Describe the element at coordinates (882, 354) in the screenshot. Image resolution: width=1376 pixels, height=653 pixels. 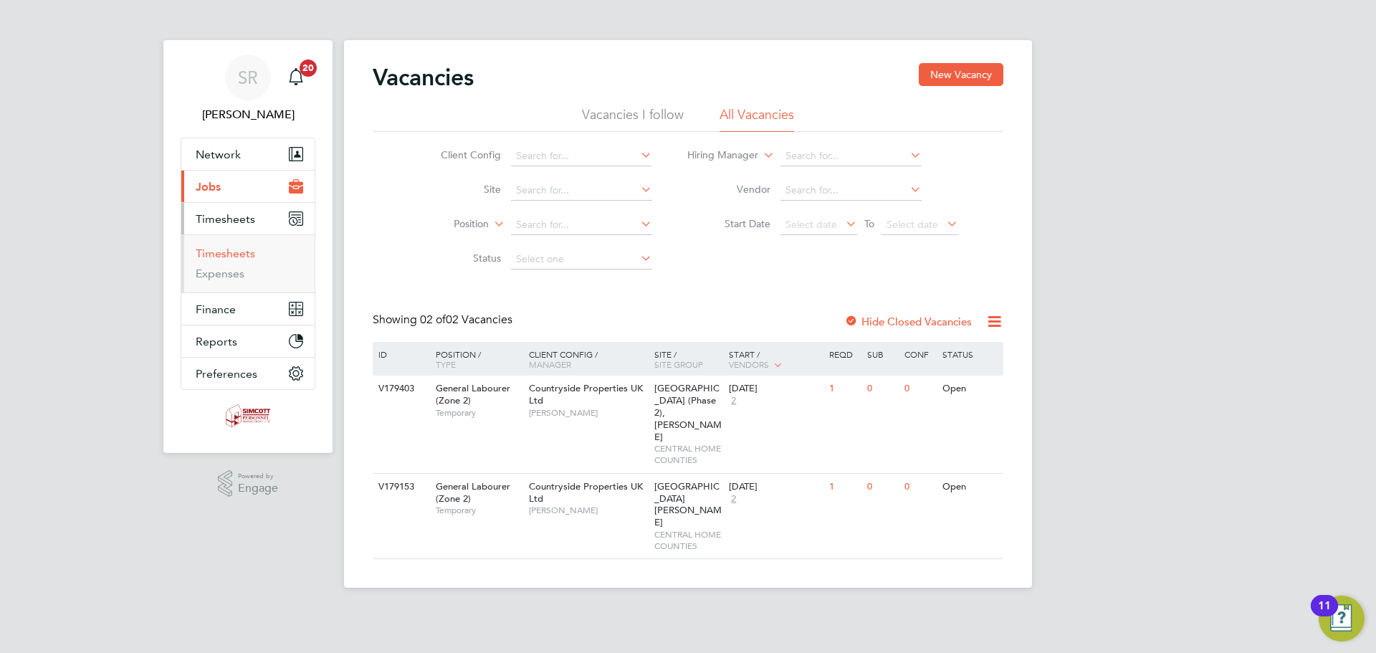
I see `div: Sub` at that location.